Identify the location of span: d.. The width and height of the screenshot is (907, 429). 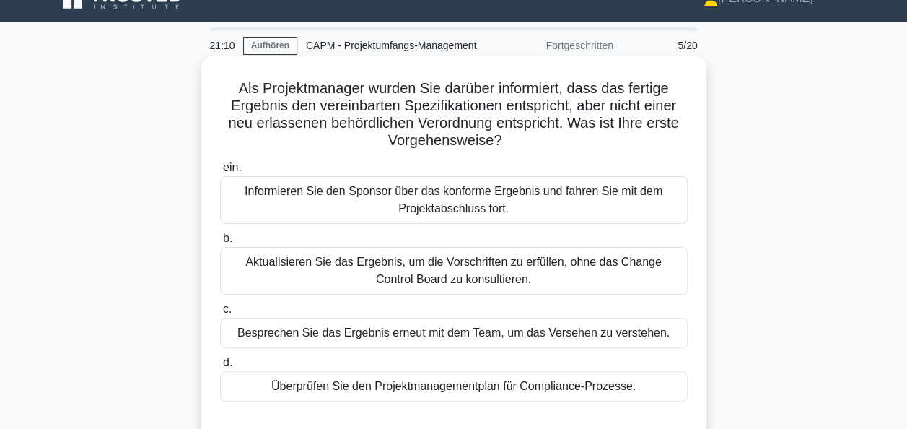
(227, 362).